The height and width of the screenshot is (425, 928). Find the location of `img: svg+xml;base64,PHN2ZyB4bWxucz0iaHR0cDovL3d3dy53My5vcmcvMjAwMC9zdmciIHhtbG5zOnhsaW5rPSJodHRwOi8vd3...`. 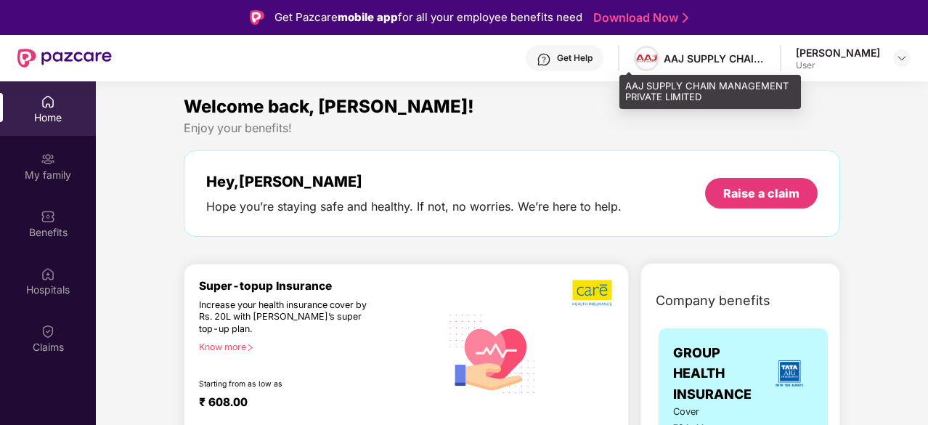

img: svg+xml;base64,PHN2ZyB4bWxucz0iaHR0cDovL3d3dy53My5vcmcvMjAwMC9zdmciIHhtbG5zOnhsaW5rPSJodHRwOi8vd3... is located at coordinates (492, 352).